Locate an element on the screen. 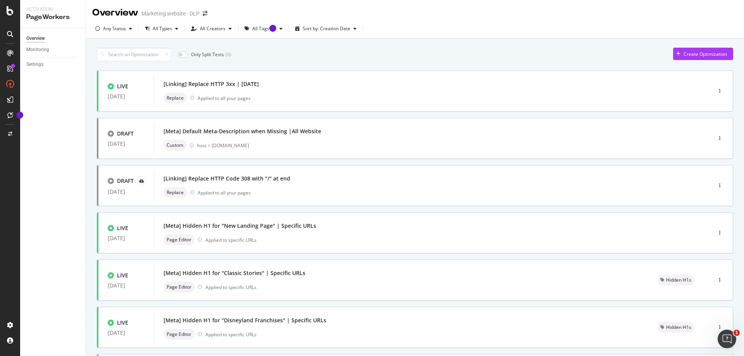 The height and width of the screenshot is (356, 744). div: All Tags is located at coordinates (264, 29).